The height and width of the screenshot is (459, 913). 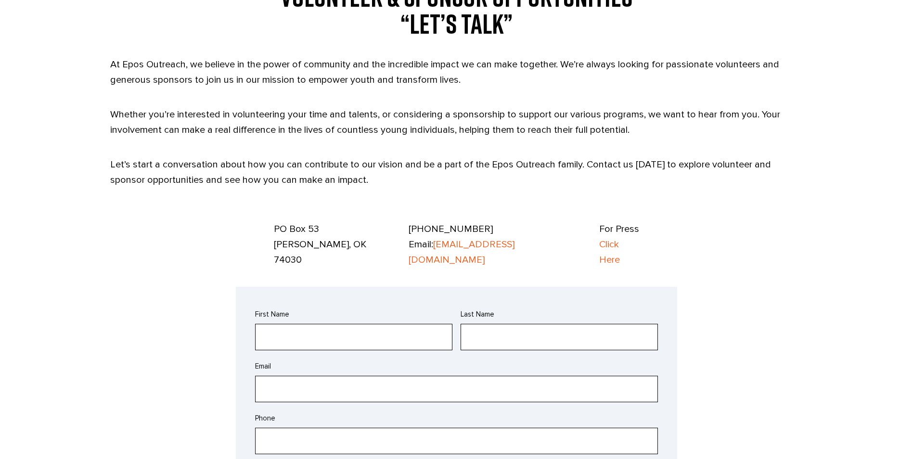 What do you see at coordinates (457, 172) in the screenshot?
I see `p: Let’s start a conversation about how you can contribute to our vision and be a part of the Epos O...` at bounding box center [457, 172].